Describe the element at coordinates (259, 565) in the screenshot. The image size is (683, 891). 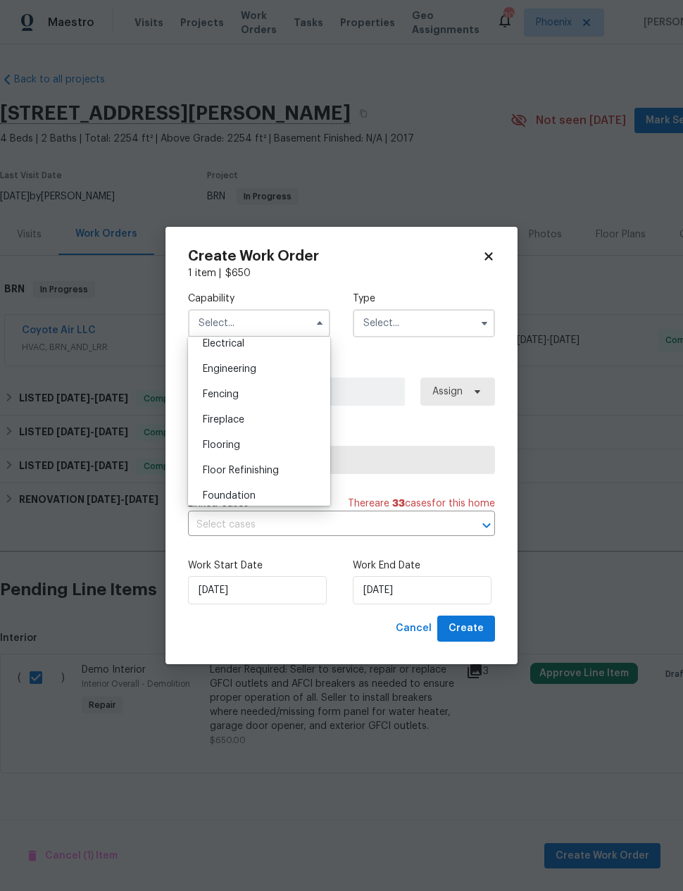
I see `label: Work Start Date` at that location.